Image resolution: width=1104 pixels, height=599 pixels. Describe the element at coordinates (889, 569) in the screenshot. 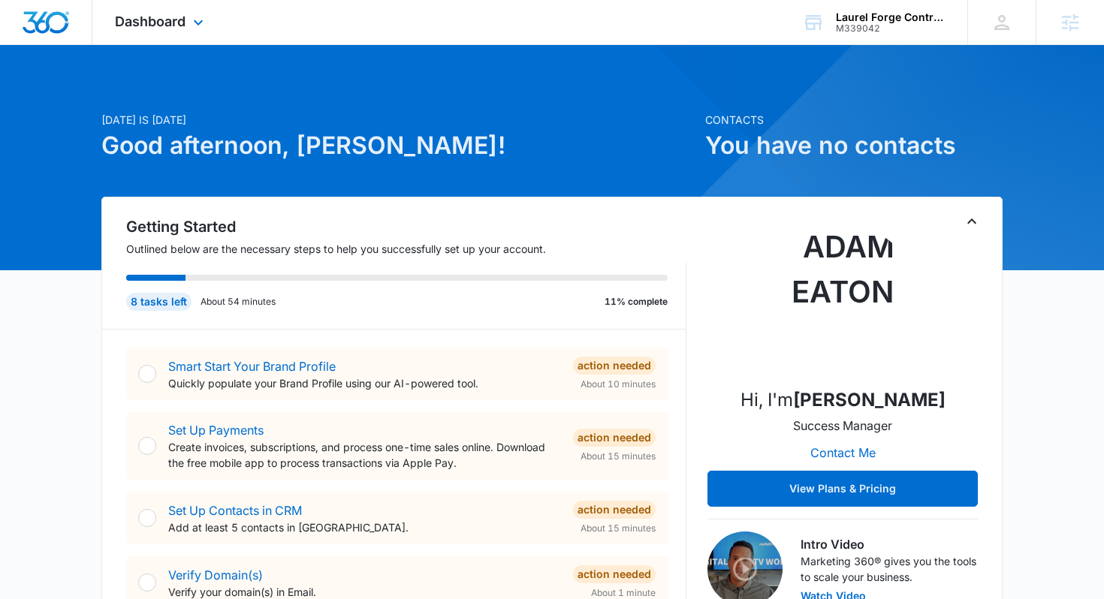

I see `p: Marketing 360® gives you the tools to scale your business.` at that location.